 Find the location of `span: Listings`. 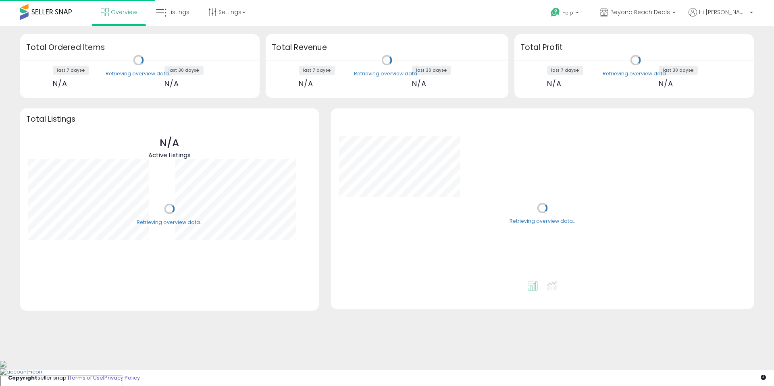

span: Listings is located at coordinates (179, 12).